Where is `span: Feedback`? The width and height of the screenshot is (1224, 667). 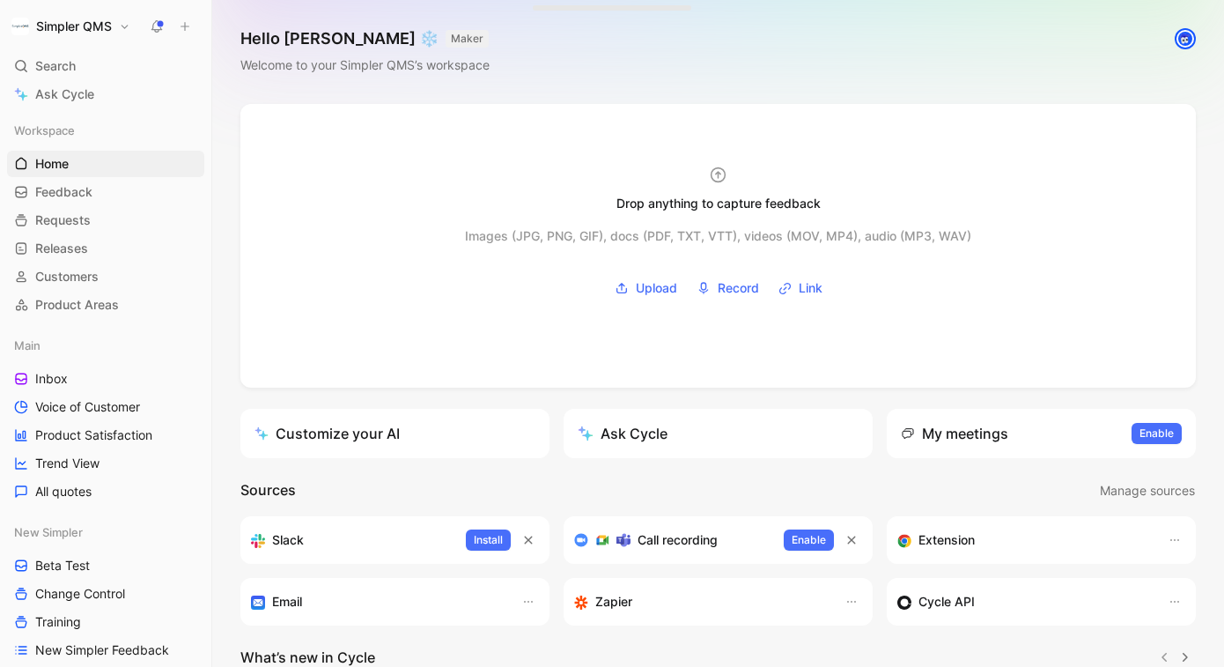 span: Feedback is located at coordinates (63, 192).